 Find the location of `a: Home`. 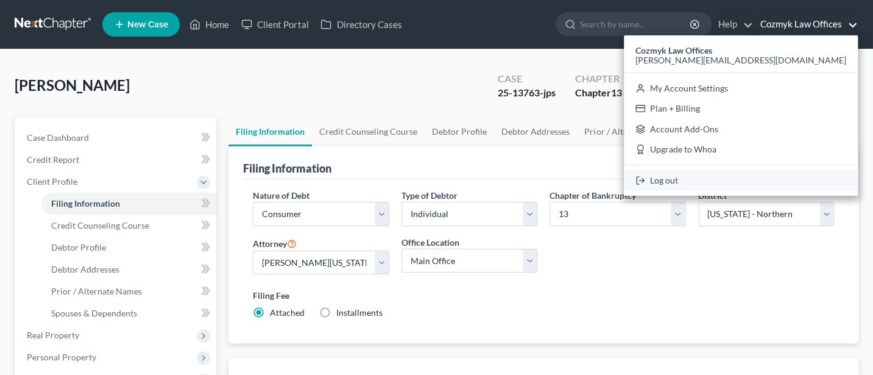

a: Home is located at coordinates (209, 24).